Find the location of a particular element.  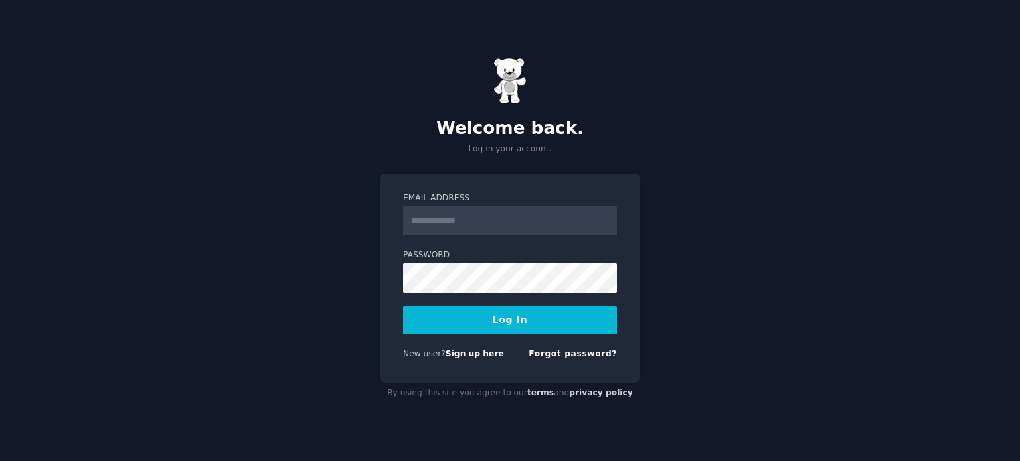

img: Gummy Bear is located at coordinates (510, 81).